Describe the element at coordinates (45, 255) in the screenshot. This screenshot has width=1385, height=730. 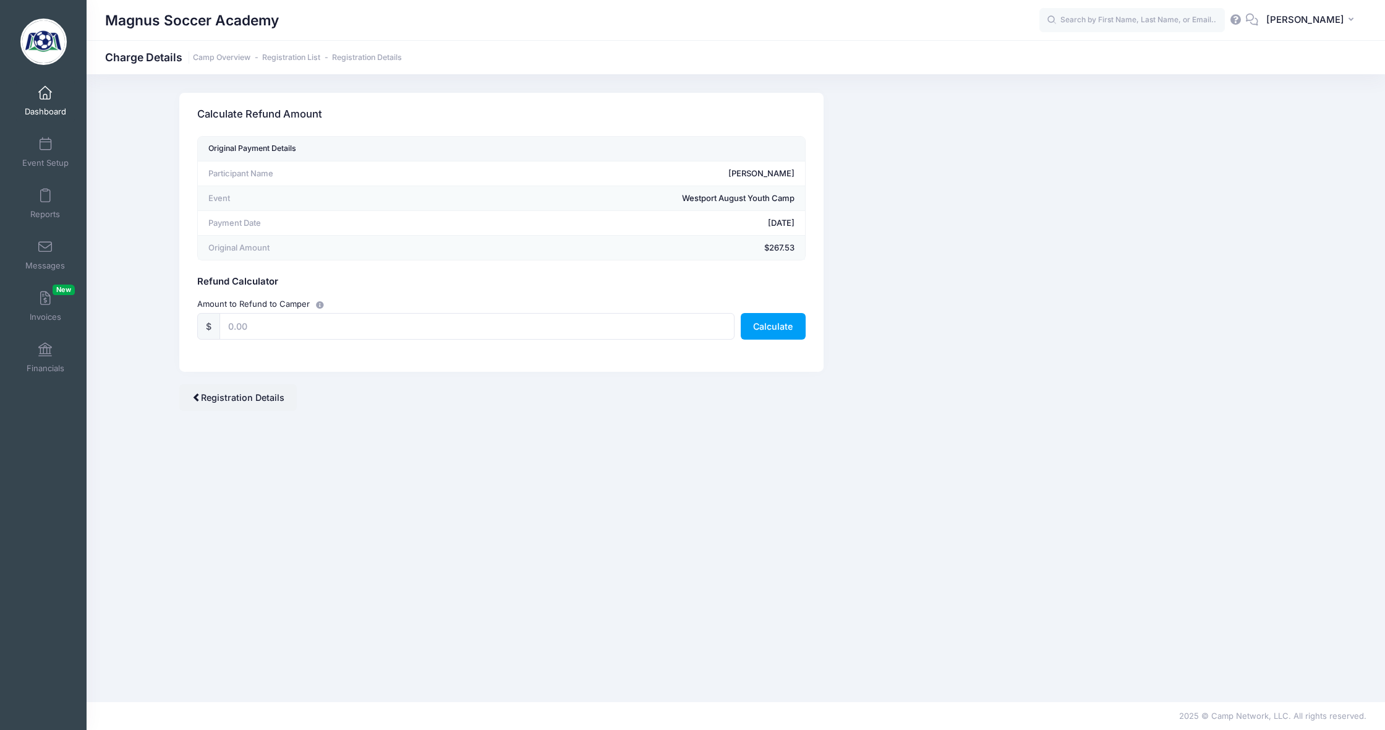
I see `a: Messages` at that location.